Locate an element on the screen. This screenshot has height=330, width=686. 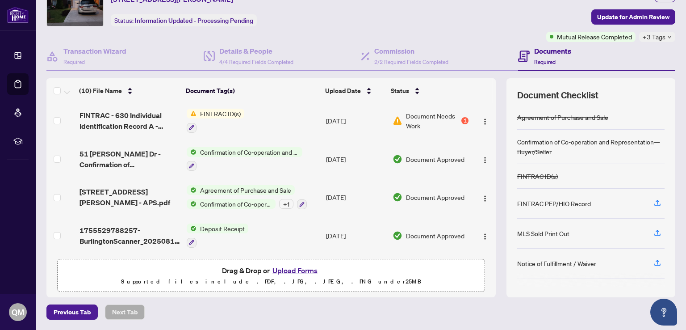
span: Document Needs Work is located at coordinates (433, 121).